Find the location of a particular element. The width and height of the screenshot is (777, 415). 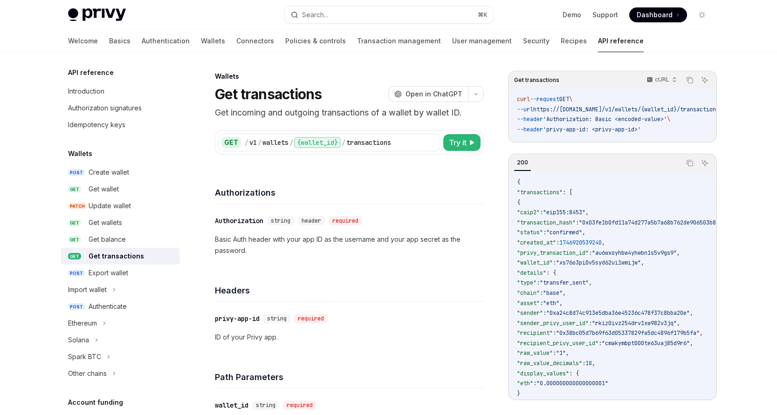

p: cURL is located at coordinates (662, 80).